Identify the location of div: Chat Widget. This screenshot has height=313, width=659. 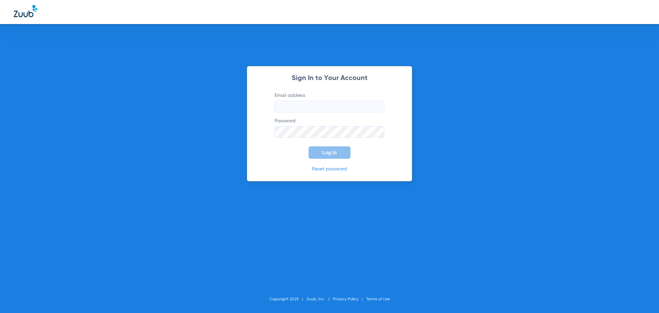
(642, 296).